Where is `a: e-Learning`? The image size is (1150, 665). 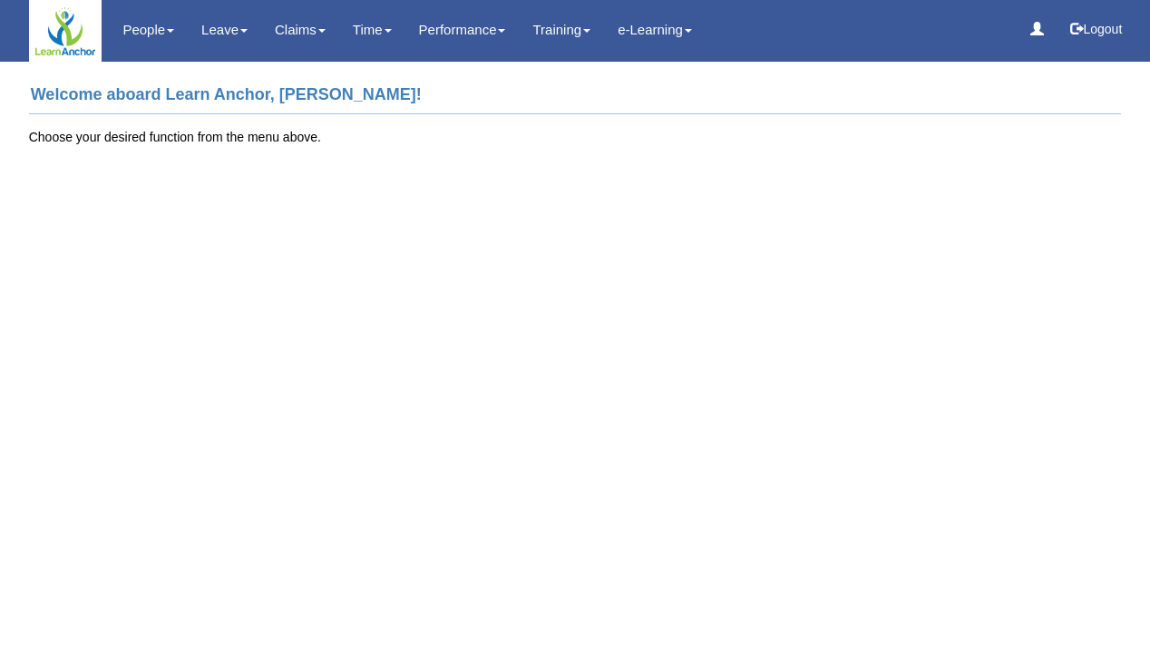 a: e-Learning is located at coordinates (655, 30).